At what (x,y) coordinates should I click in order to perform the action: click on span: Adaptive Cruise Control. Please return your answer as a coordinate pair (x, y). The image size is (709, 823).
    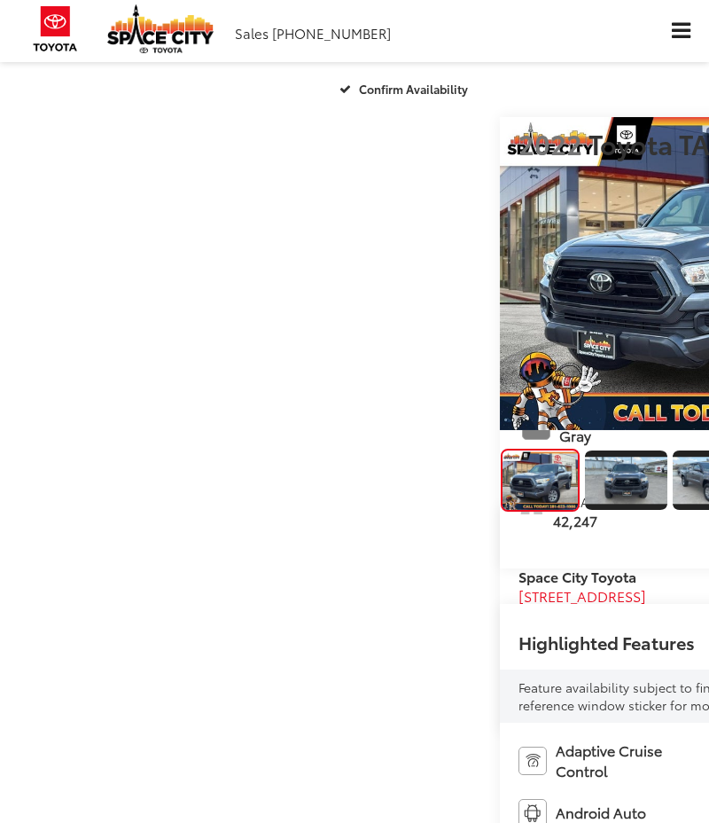
    Looking at the image, I should click on (629, 761).